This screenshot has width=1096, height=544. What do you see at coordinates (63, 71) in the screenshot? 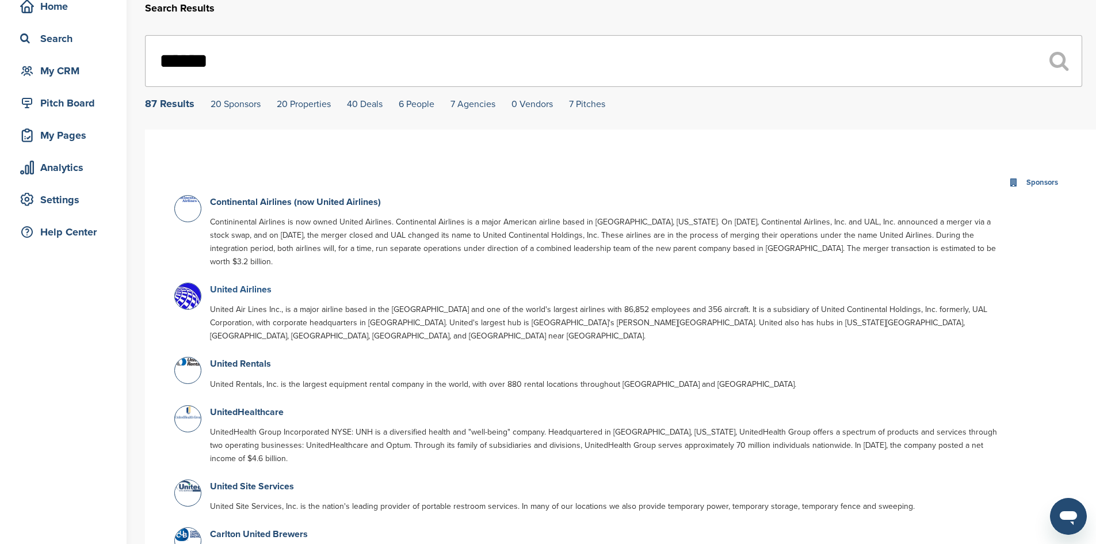
I see `a: My CRM` at bounding box center [63, 71].